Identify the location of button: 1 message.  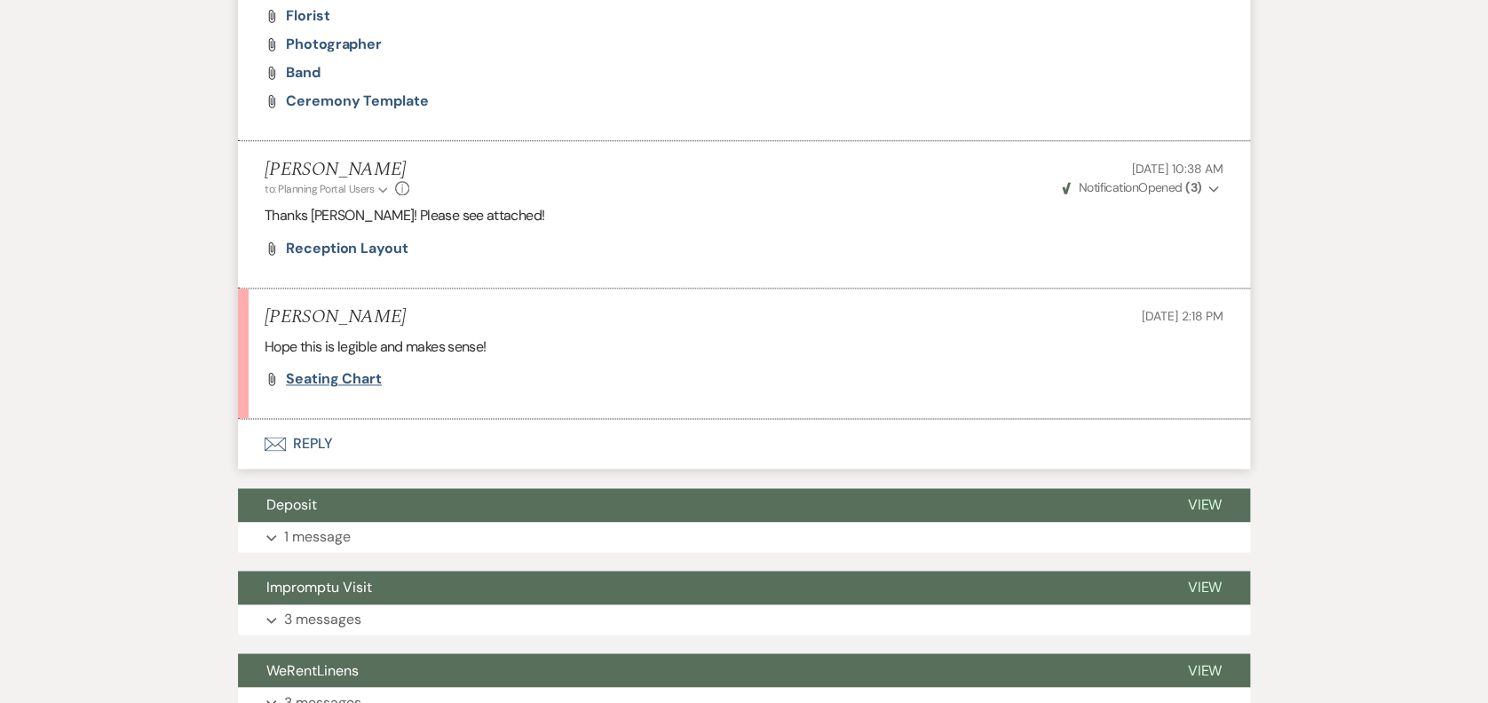
(744, 537).